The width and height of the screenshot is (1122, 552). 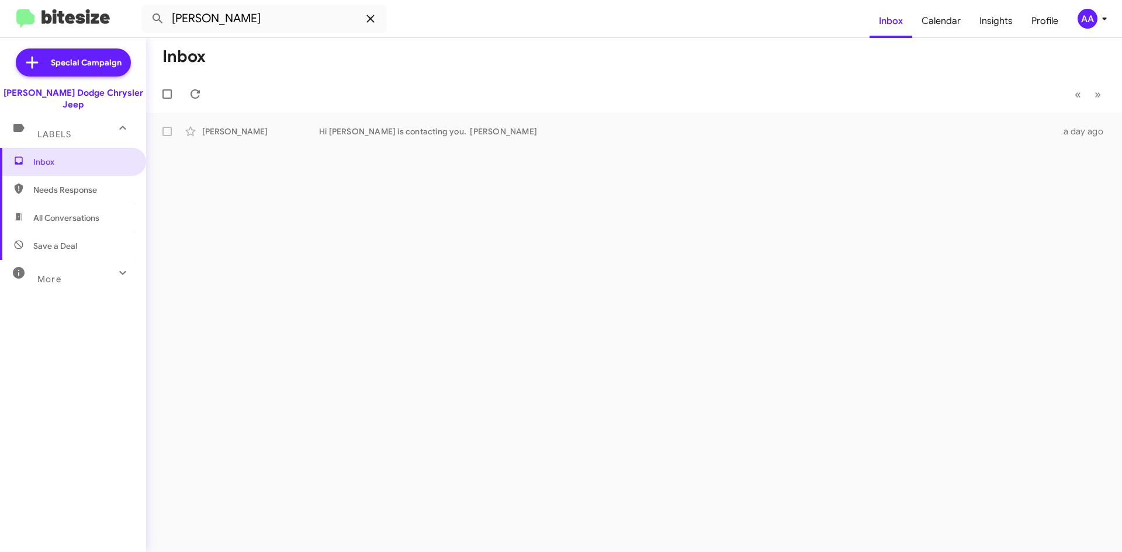 I want to click on span: More, so click(x=49, y=279).